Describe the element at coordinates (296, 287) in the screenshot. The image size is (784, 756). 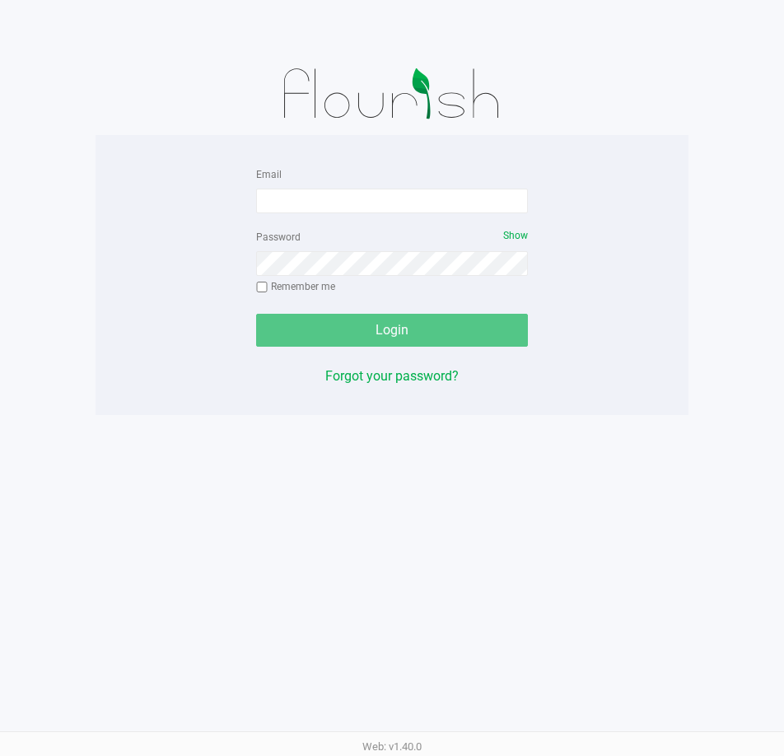
I see `label: Remember me` at that location.